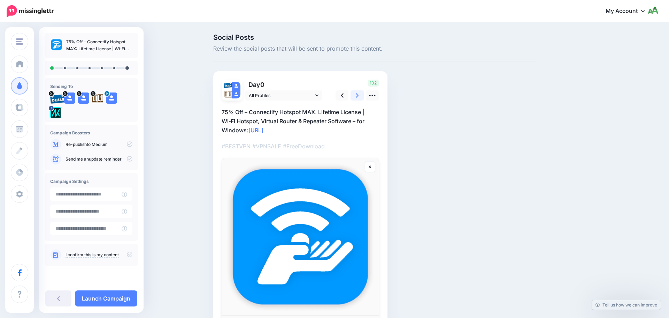 This screenshot has height=318, width=669. Describe the element at coordinates (262, 84) in the screenshot. I see `span: 0` at that location.